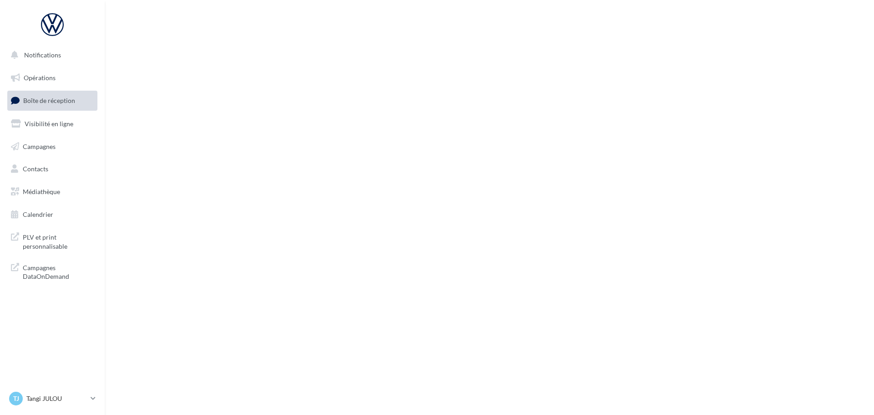 This screenshot has height=415, width=874. What do you see at coordinates (41, 191) in the screenshot?
I see `span: Médiathèque` at bounding box center [41, 191].